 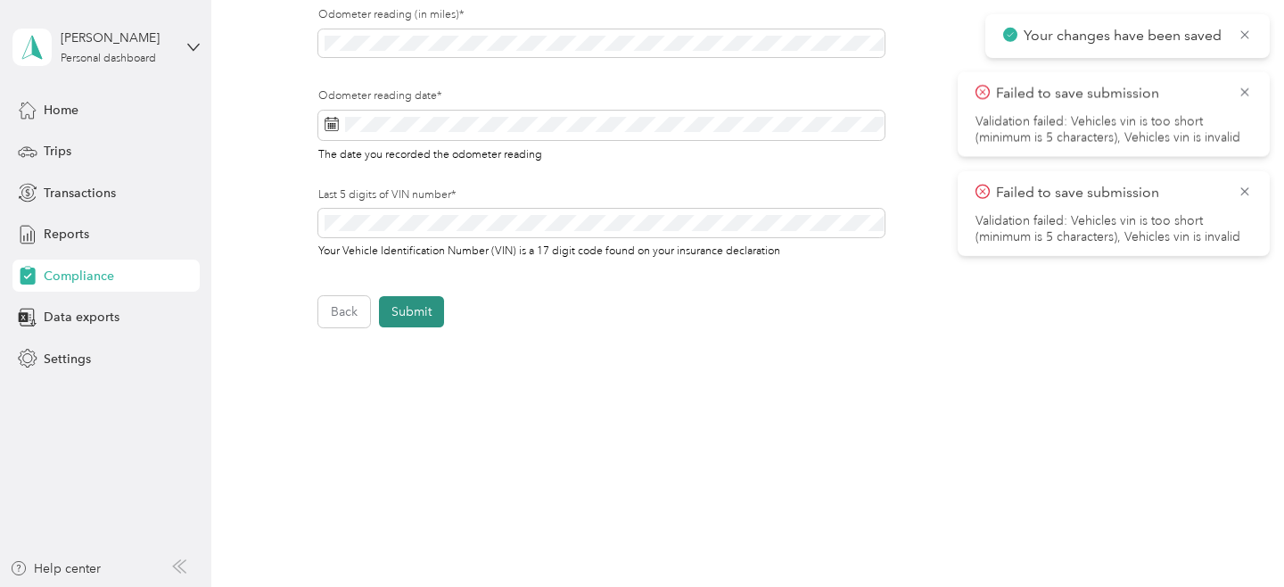 What do you see at coordinates (67, 359) in the screenshot?
I see `span: Settings` at bounding box center [67, 359].